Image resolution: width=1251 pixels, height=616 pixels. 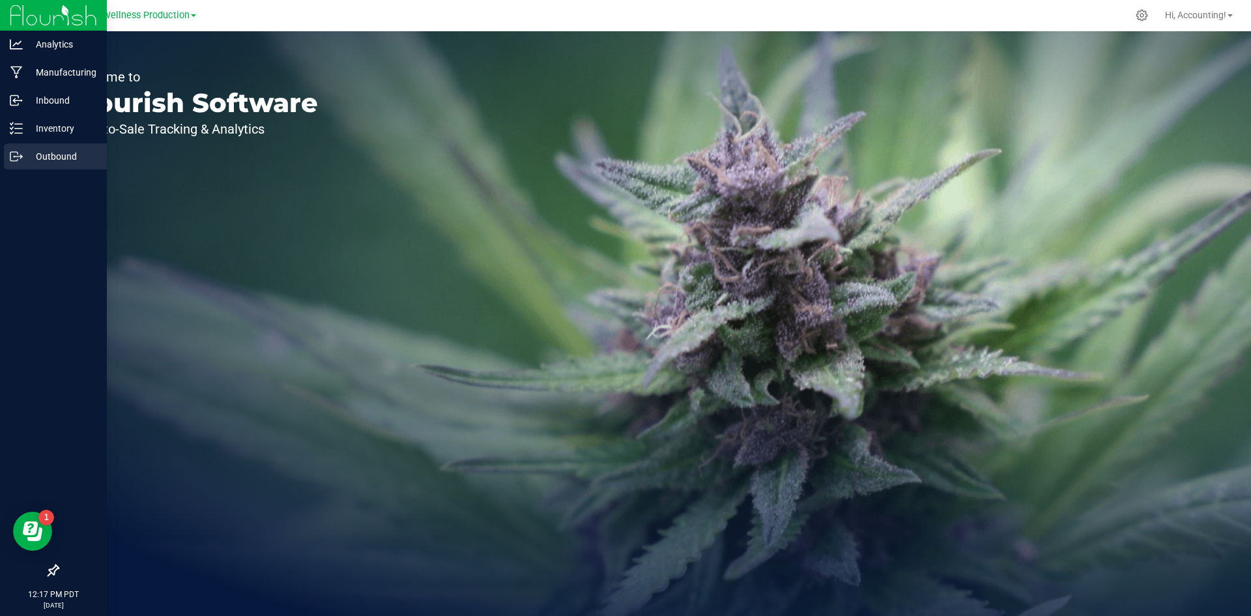 What do you see at coordinates (53, 594) in the screenshot?
I see `p: 12:17 PM PDT` at bounding box center [53, 594].